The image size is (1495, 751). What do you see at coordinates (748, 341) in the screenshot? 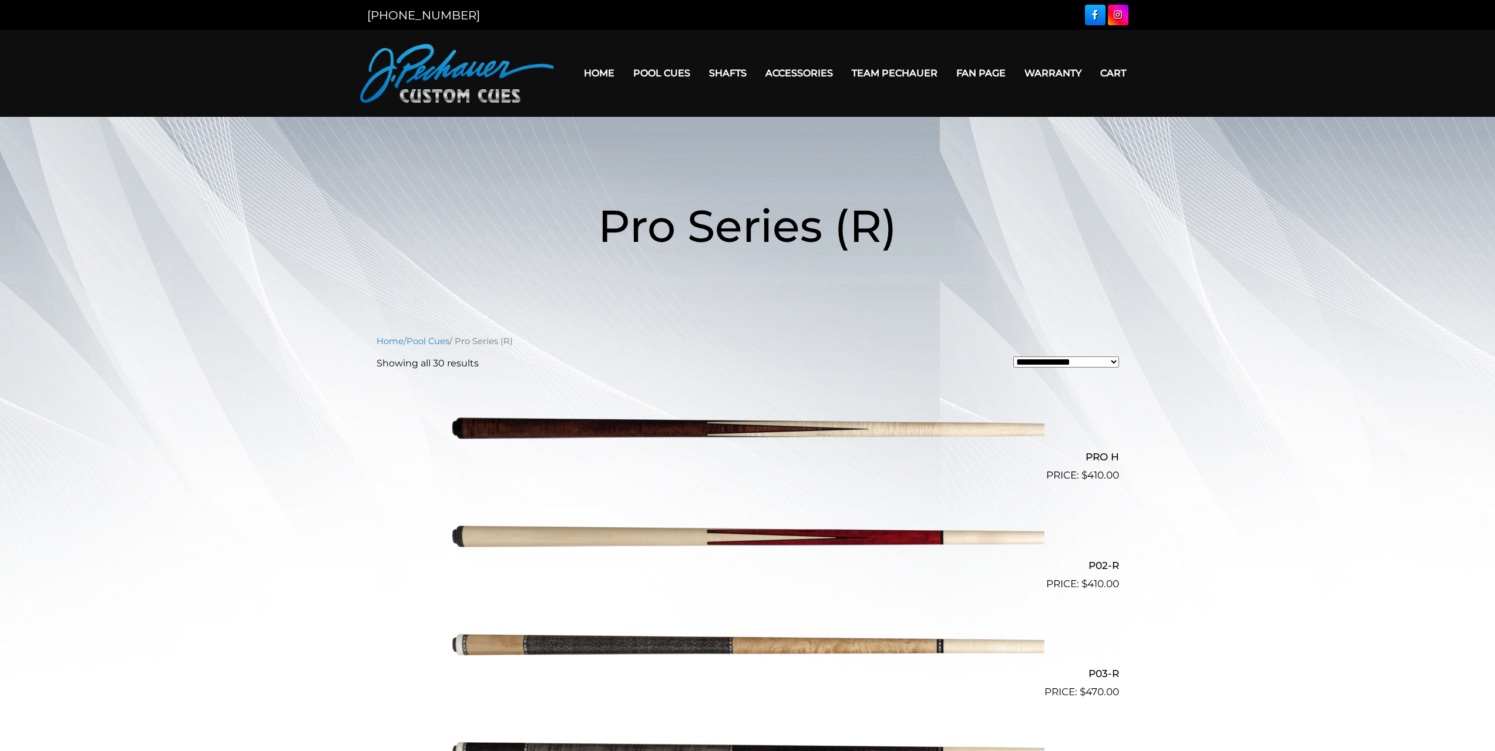
I see `nav: Breadcrumb` at bounding box center [748, 341].